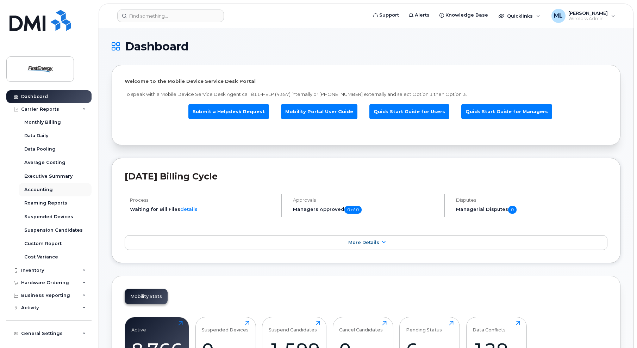 This screenshot has width=637, height=348. Describe the element at coordinates (513, 210) in the screenshot. I see `span: 0` at that location.